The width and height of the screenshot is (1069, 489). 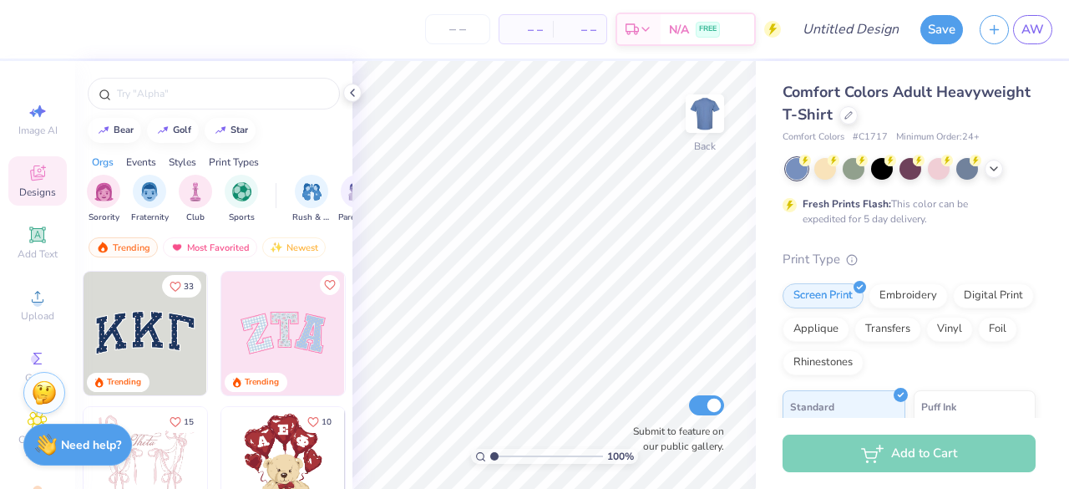 I want to click on span: Sorority, so click(x=104, y=217).